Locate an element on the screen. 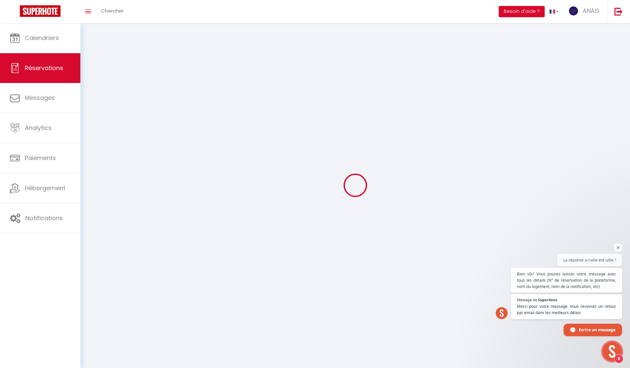  span: Bien sûr! Vous pouvez laisser votre message avec tous les détails (N° de réservation de la platef... is located at coordinates (566, 280).